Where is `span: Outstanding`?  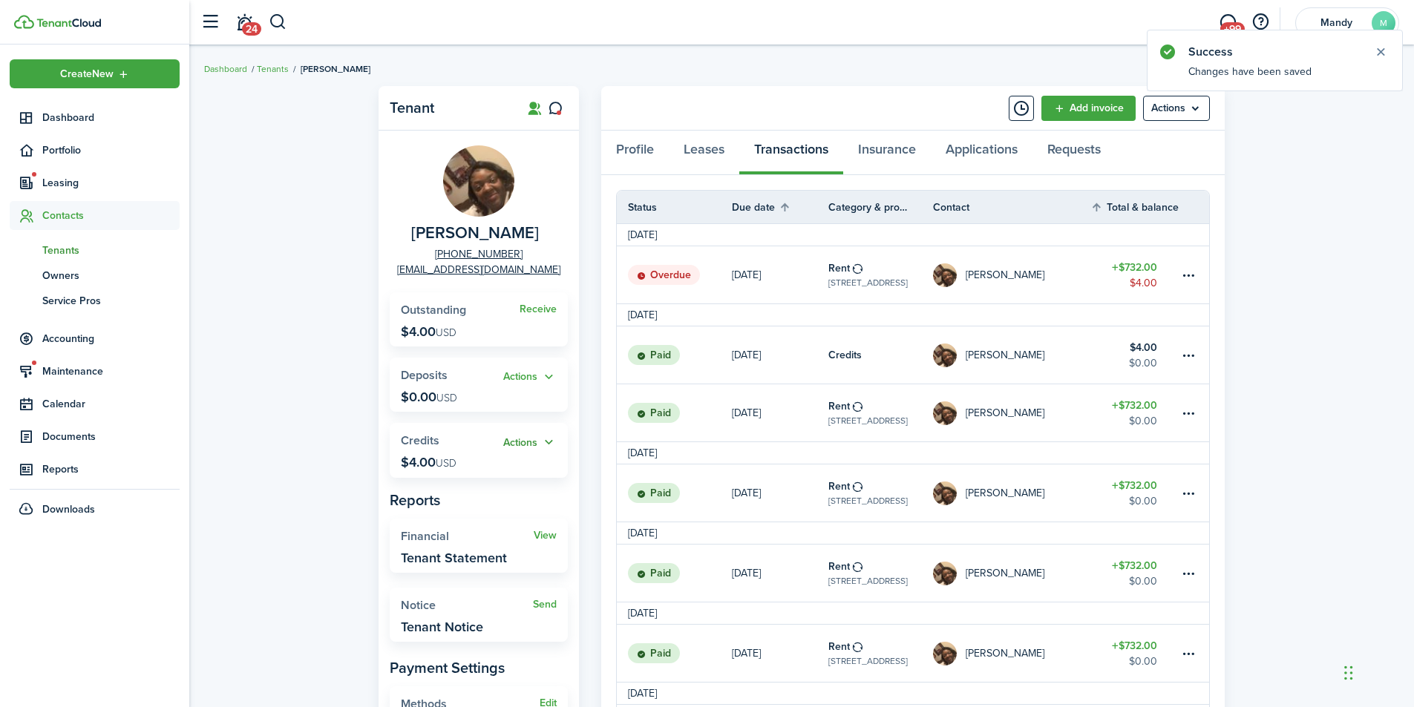 span: Outstanding is located at coordinates (433, 309).